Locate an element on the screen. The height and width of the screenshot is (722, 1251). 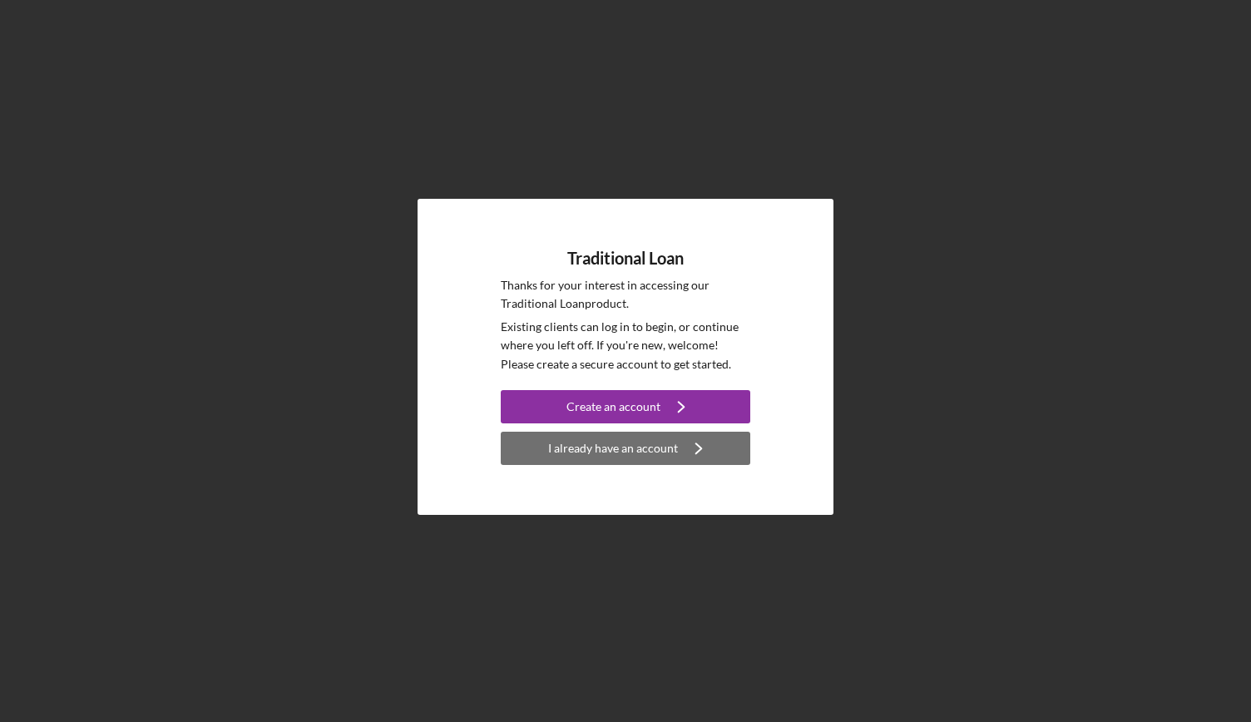
button: I already have an account is located at coordinates (626, 449).